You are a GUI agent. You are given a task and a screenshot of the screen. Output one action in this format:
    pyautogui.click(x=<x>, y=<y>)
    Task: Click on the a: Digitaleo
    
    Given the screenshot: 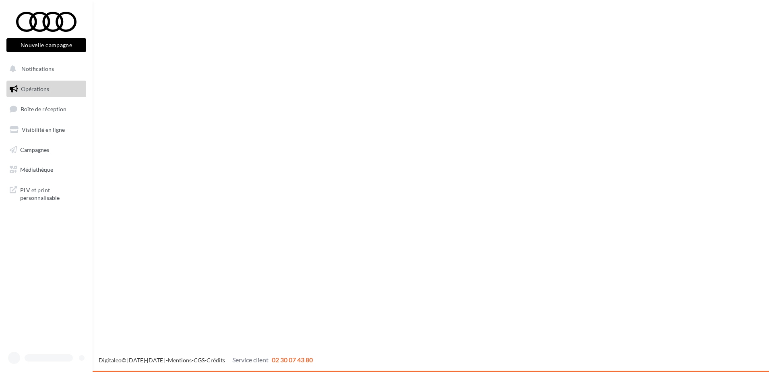 What is the action you would take?
    pyautogui.click(x=110, y=360)
    